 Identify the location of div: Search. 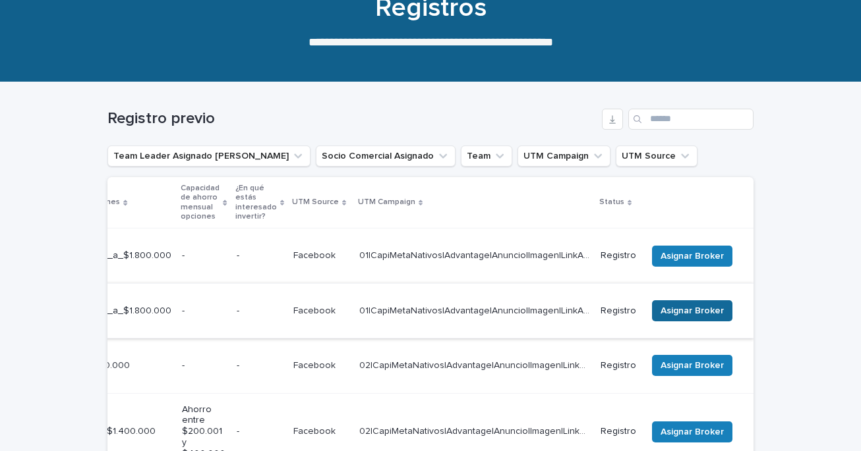
(691, 119).